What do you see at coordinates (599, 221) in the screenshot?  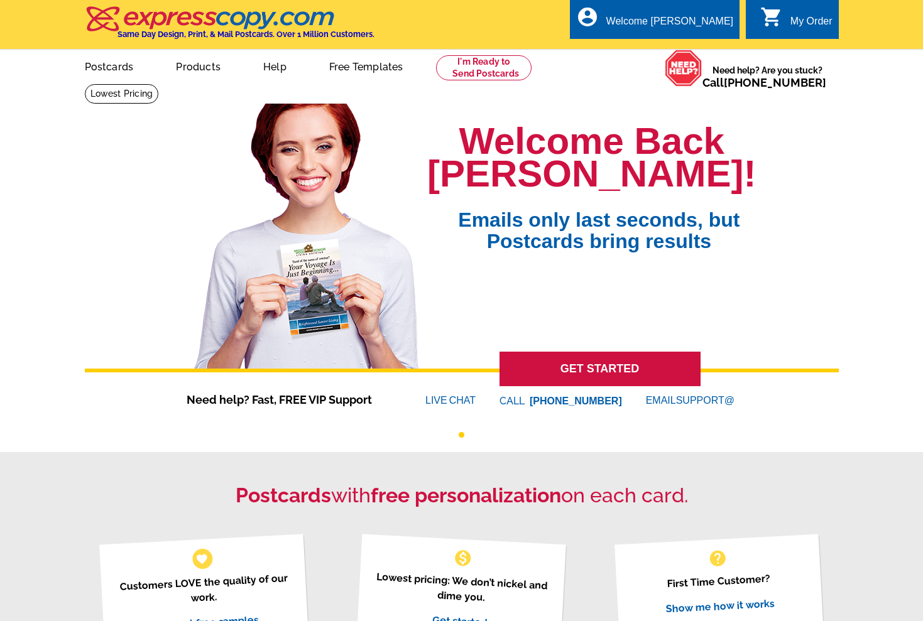 I see `span: Emails only last seconds, but Postcards bring results` at bounding box center [599, 221].